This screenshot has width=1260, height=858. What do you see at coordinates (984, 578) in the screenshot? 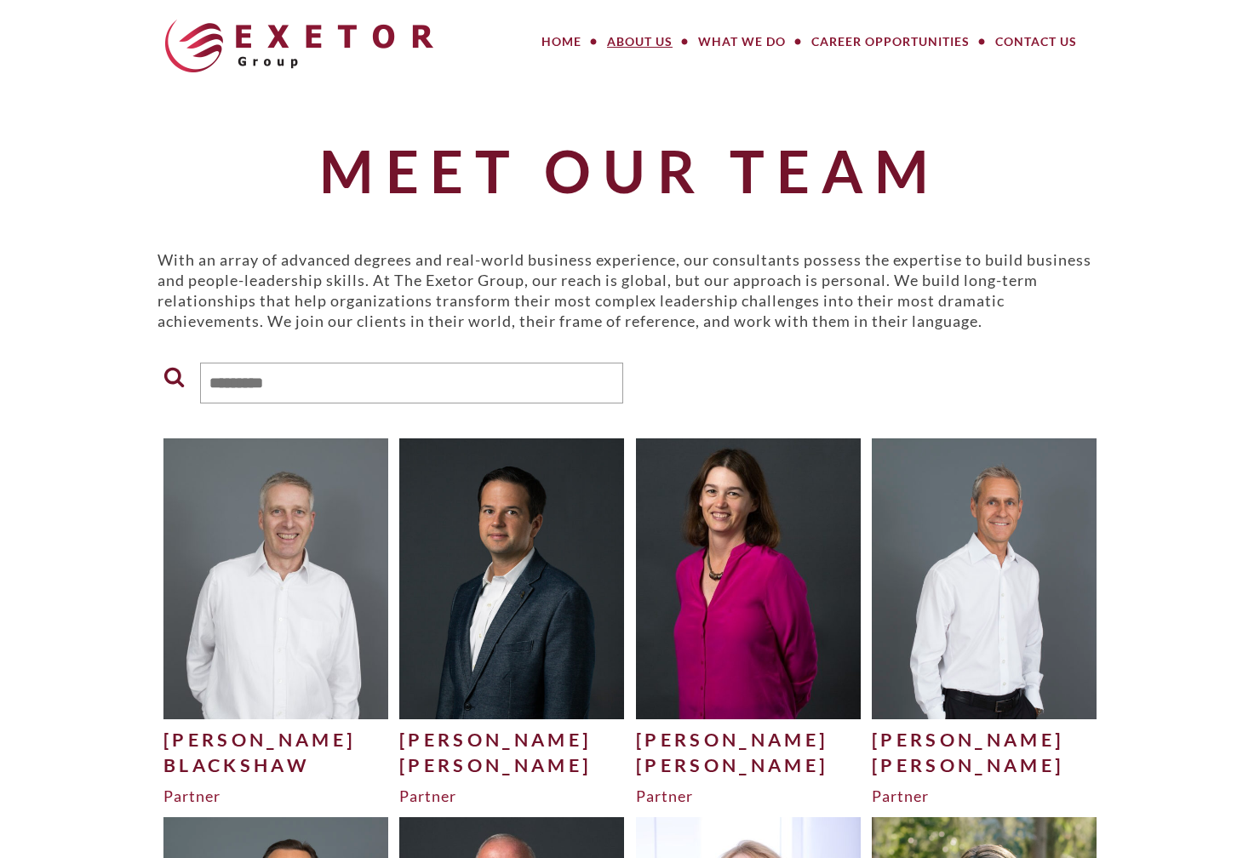
I see `img: Craig-Mitchell-Website-500x625.jpg` at bounding box center [984, 578].